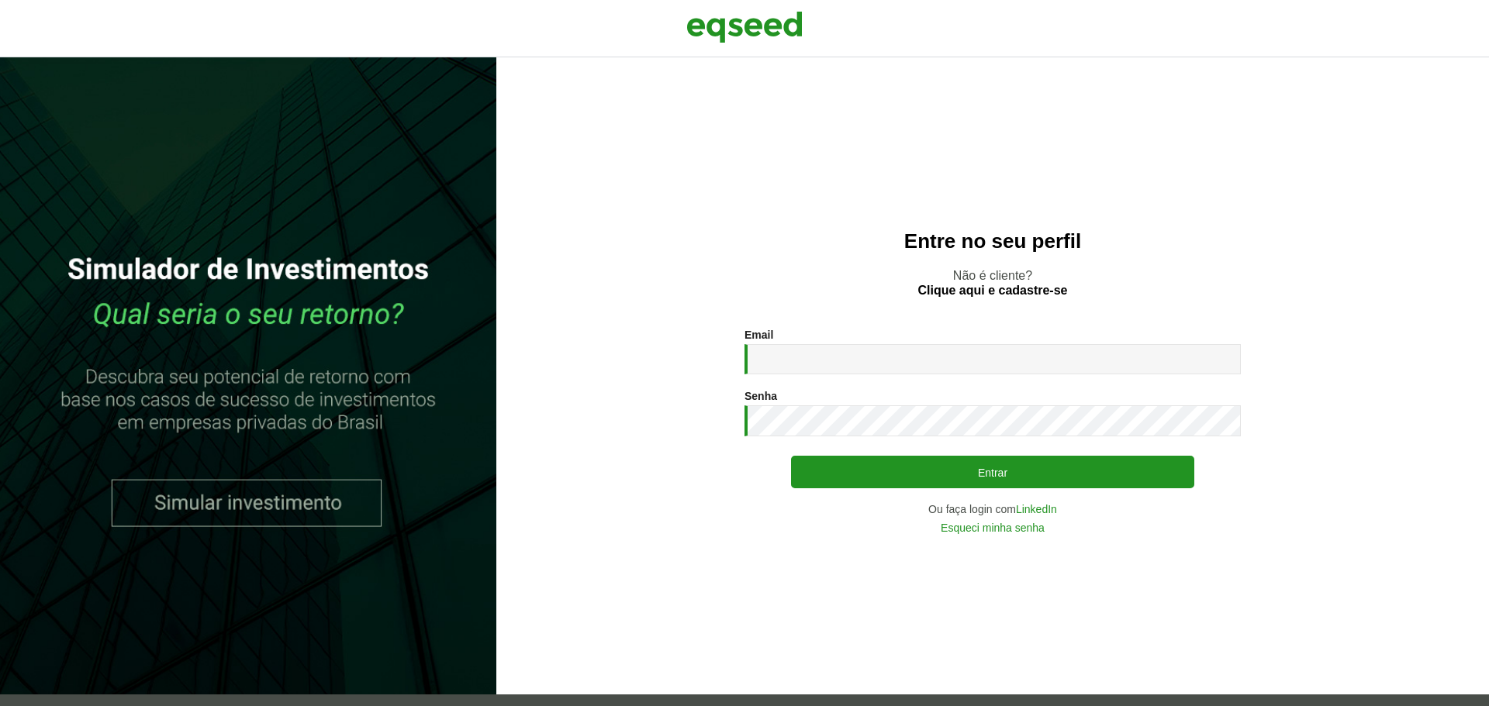  I want to click on p: Não é cliente?, so click(993, 283).